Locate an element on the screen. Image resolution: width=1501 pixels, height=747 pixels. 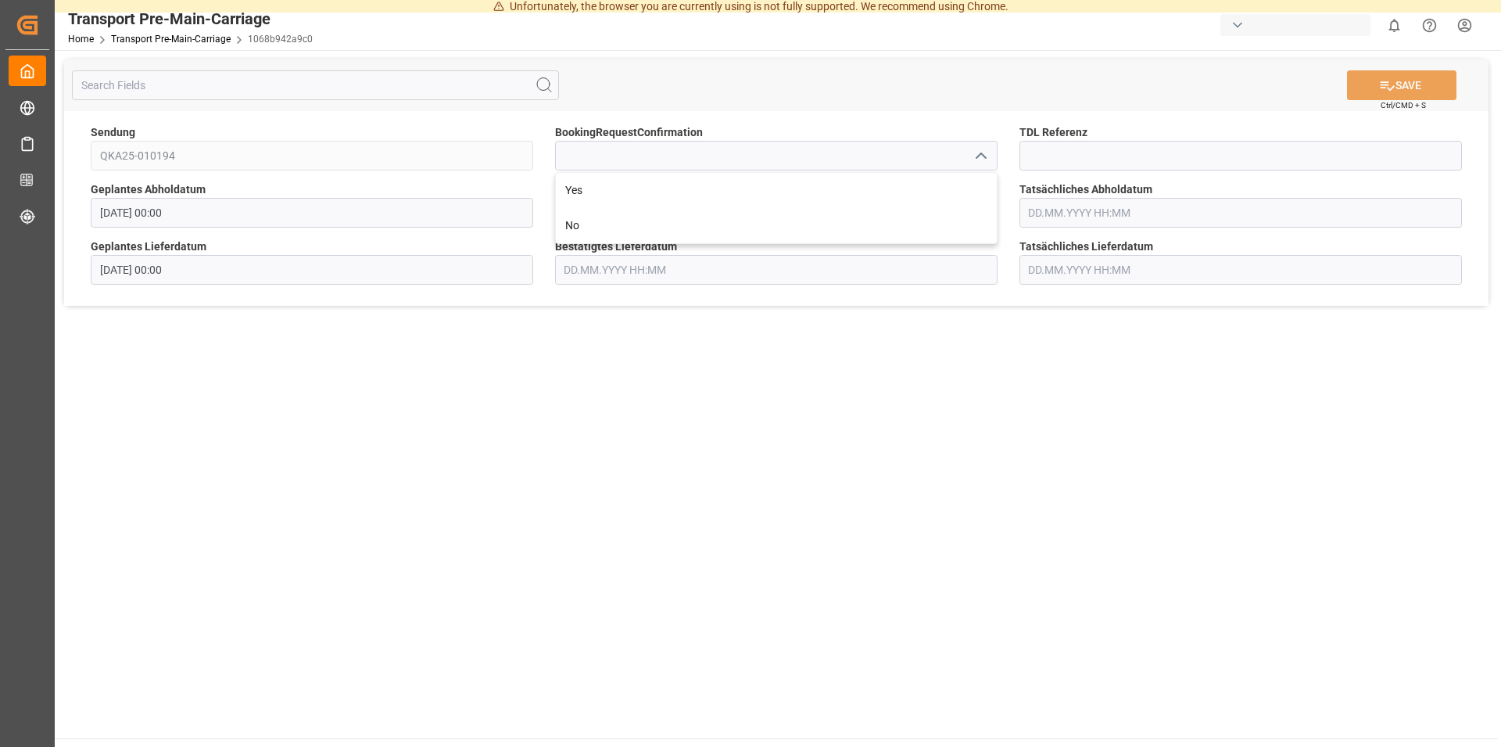
a: Home is located at coordinates (81, 39).